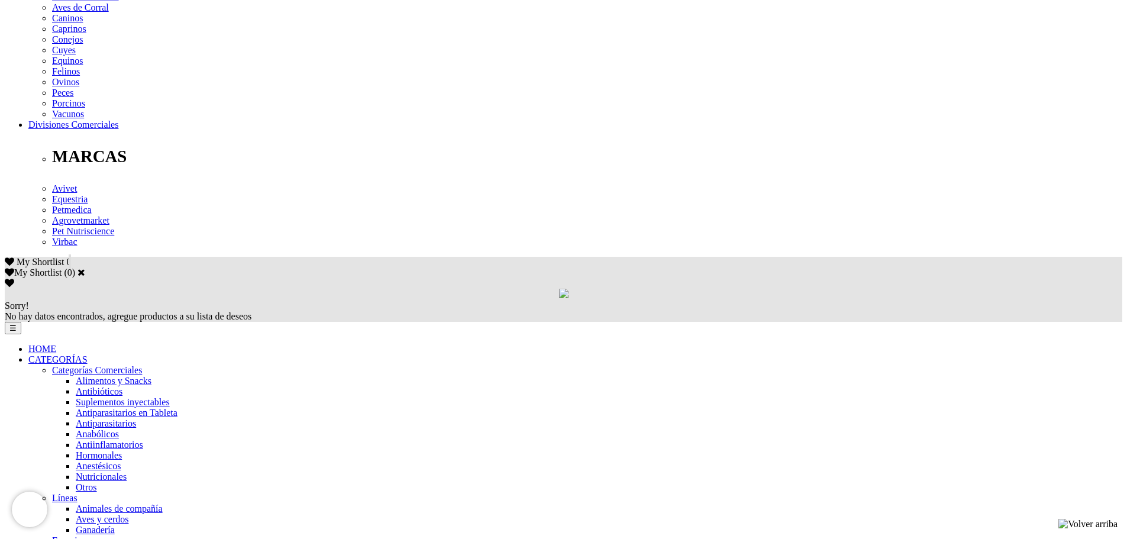 This screenshot has width=1127, height=539. I want to click on span: Otros, so click(86, 487).